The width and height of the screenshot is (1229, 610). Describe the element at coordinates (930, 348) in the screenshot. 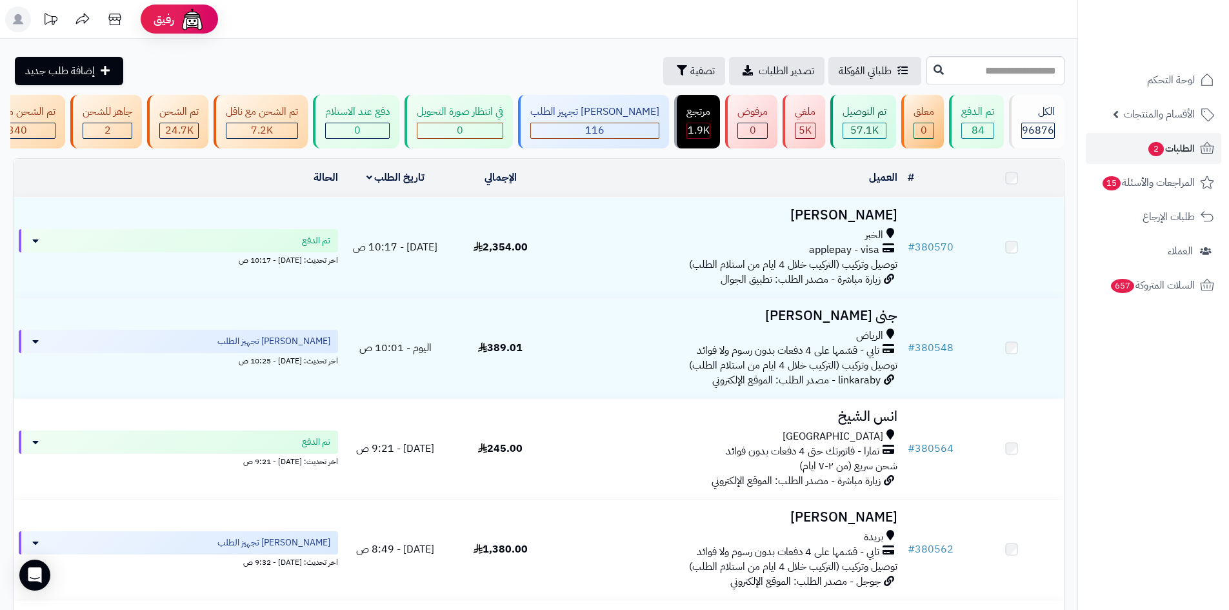

I see `a: #380548` at that location.